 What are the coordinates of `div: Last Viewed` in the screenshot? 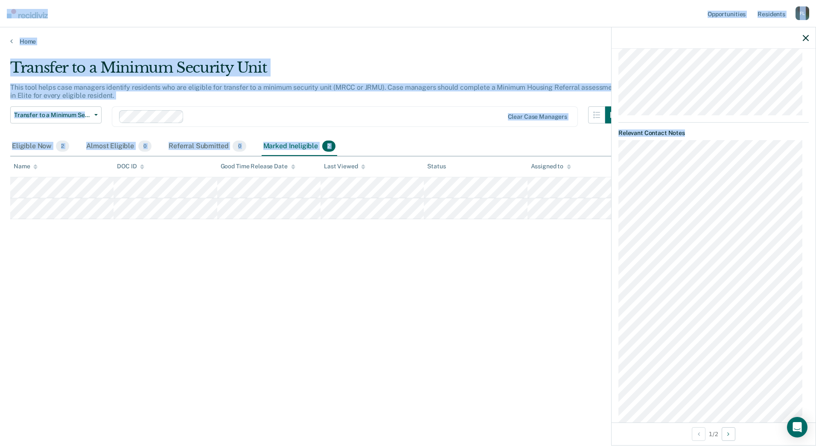 It's located at (345, 166).